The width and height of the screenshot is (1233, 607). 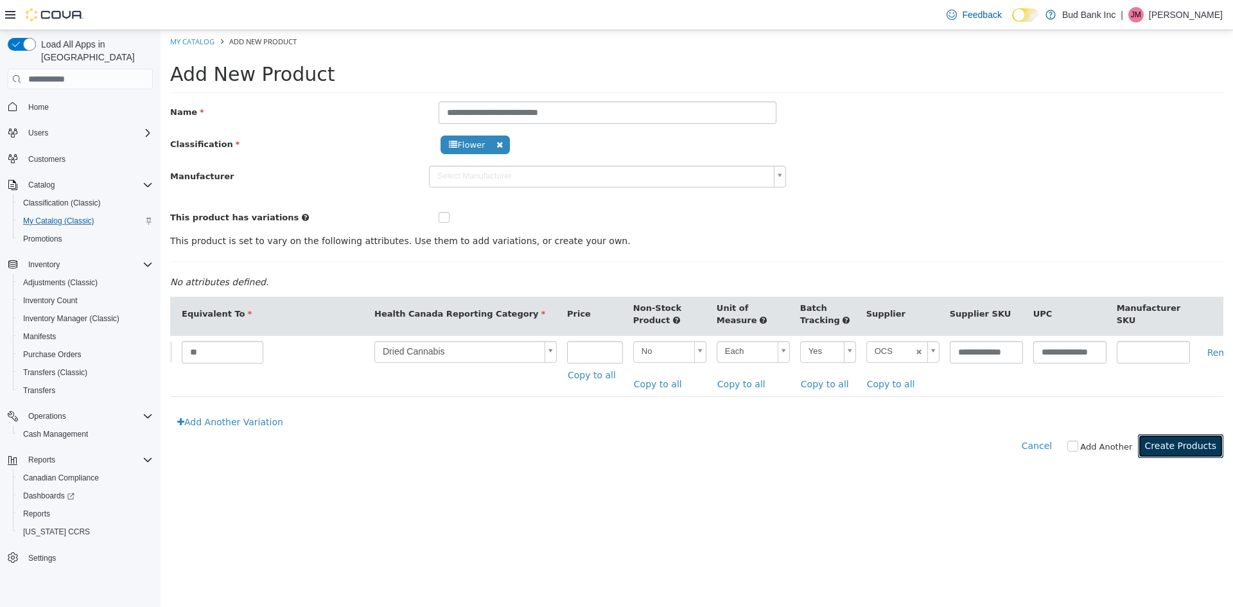 What do you see at coordinates (39, 337) in the screenshot?
I see `a: Manifests` at bounding box center [39, 337].